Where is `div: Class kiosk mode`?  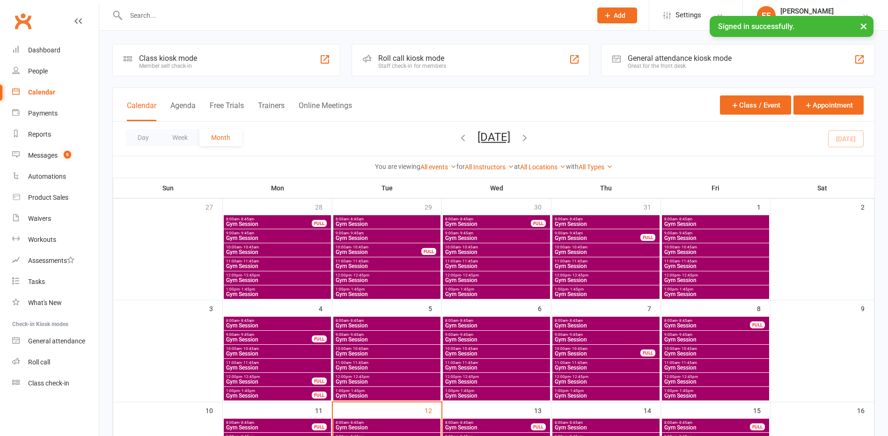 div: Class kiosk mode is located at coordinates (168, 58).